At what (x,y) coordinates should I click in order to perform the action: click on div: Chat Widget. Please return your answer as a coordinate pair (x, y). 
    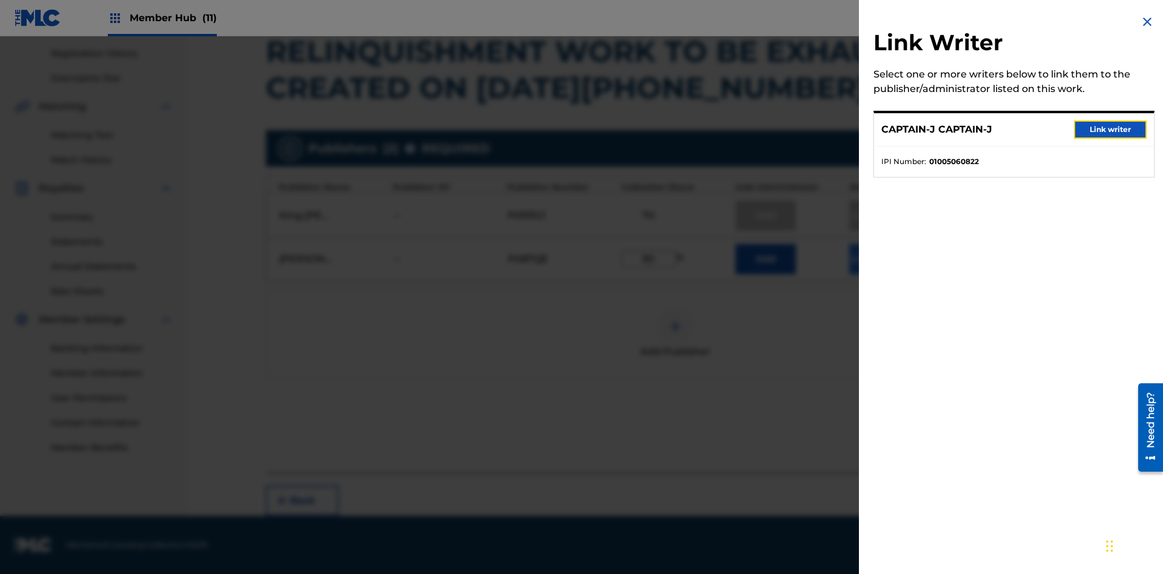
    Looking at the image, I should click on (1133, 545).